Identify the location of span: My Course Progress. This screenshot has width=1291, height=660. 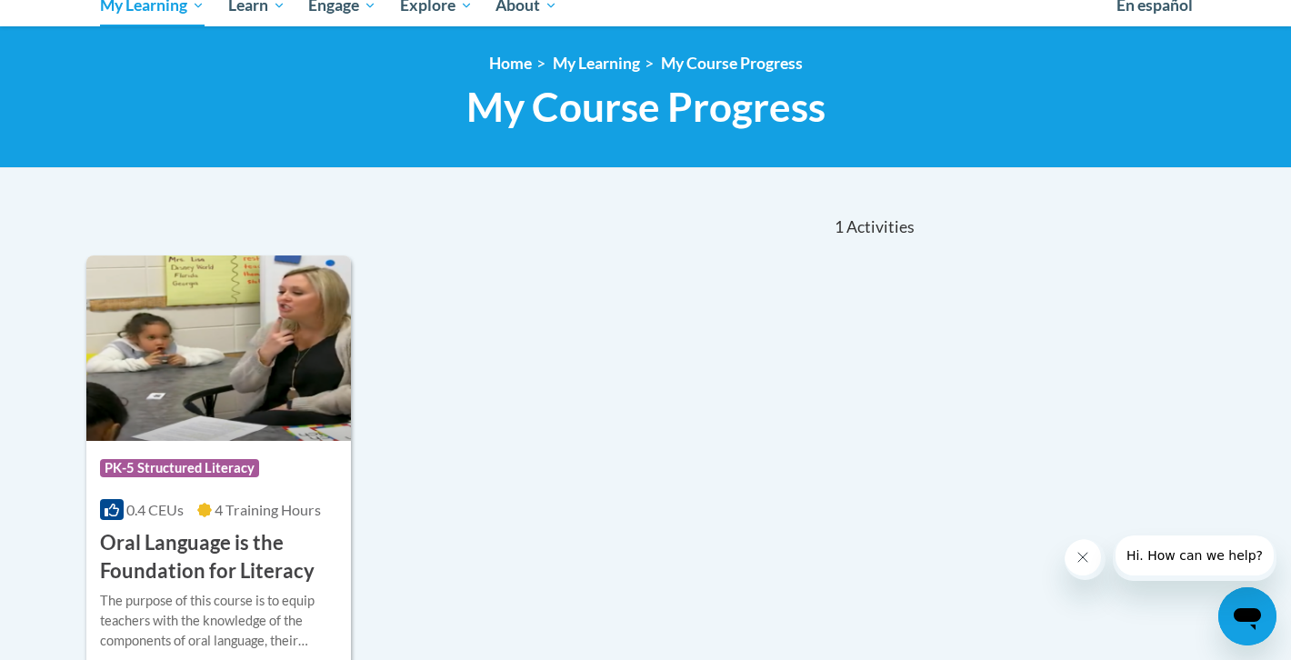
(645, 106).